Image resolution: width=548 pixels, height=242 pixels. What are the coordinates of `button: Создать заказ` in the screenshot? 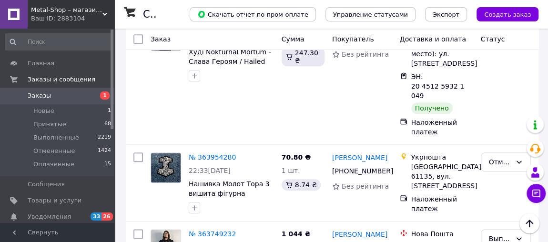 It's located at (507, 14).